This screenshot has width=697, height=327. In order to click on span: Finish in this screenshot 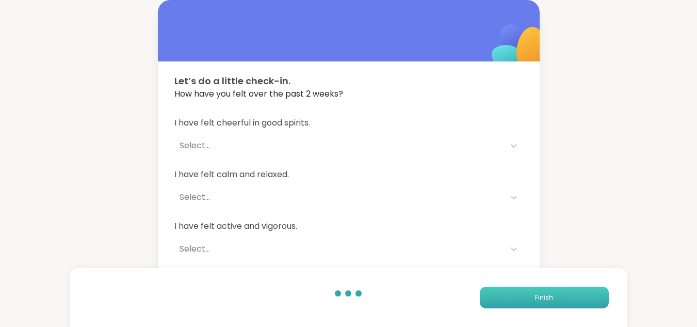, I will do `click(544, 297)`.